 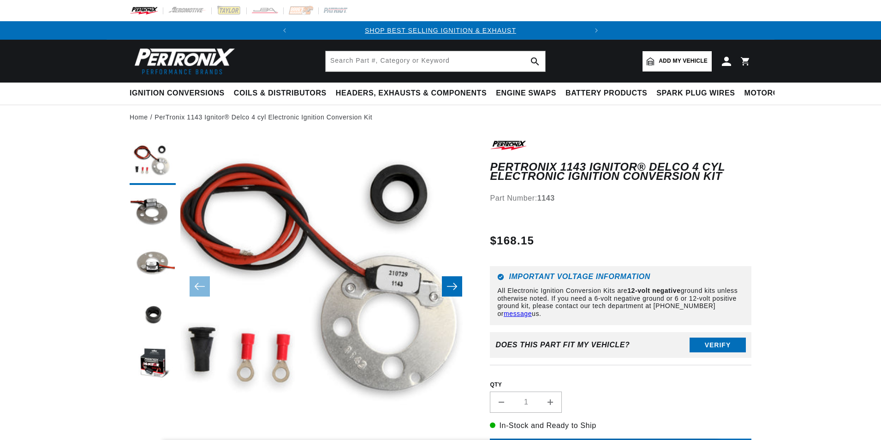 What do you see at coordinates (677, 61) in the screenshot?
I see `a: Add my vehicle` at bounding box center [677, 61].